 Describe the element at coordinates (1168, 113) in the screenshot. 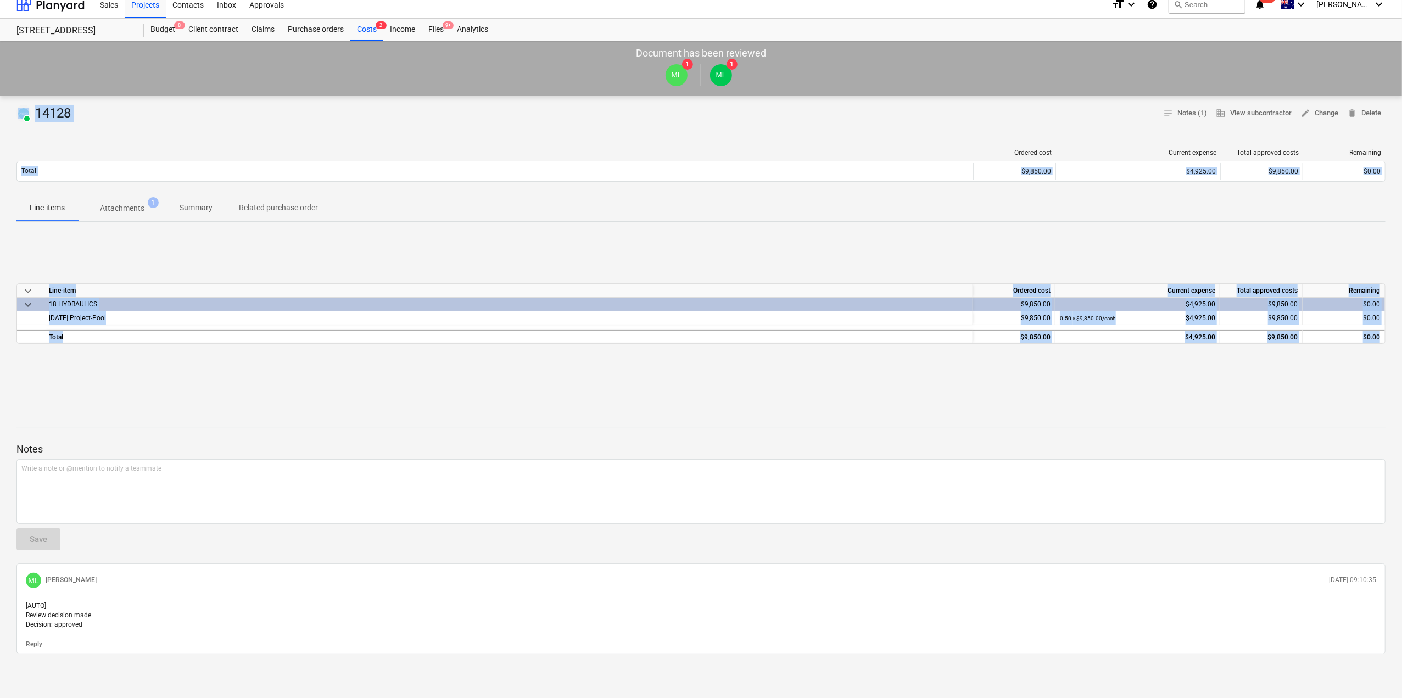

I see `span: notes` at that location.